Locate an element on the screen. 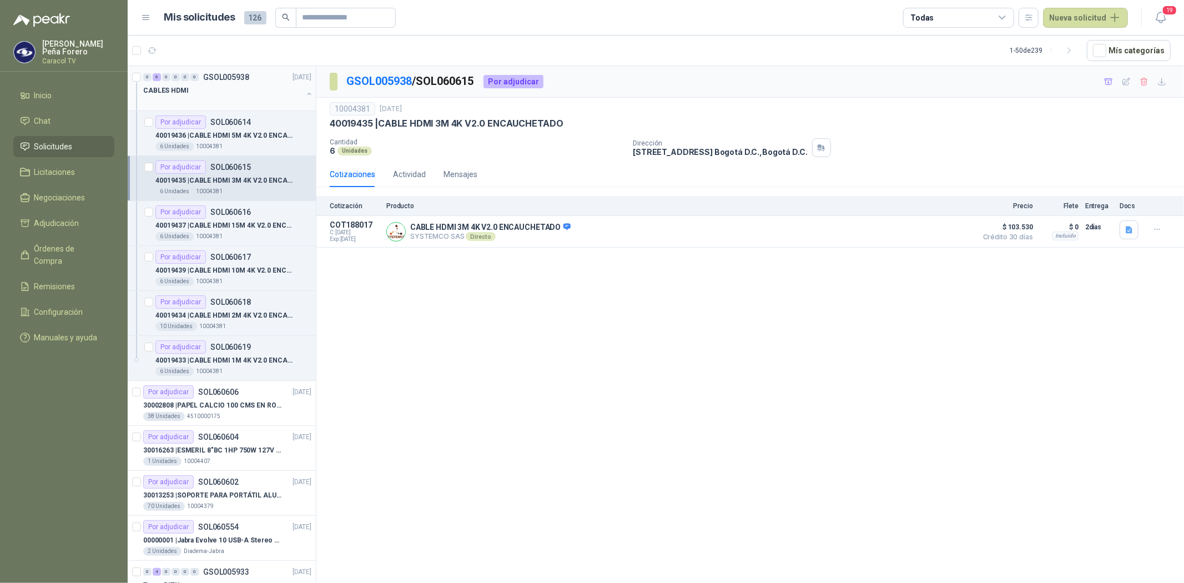  p: SOL060616 is located at coordinates (230, 212).